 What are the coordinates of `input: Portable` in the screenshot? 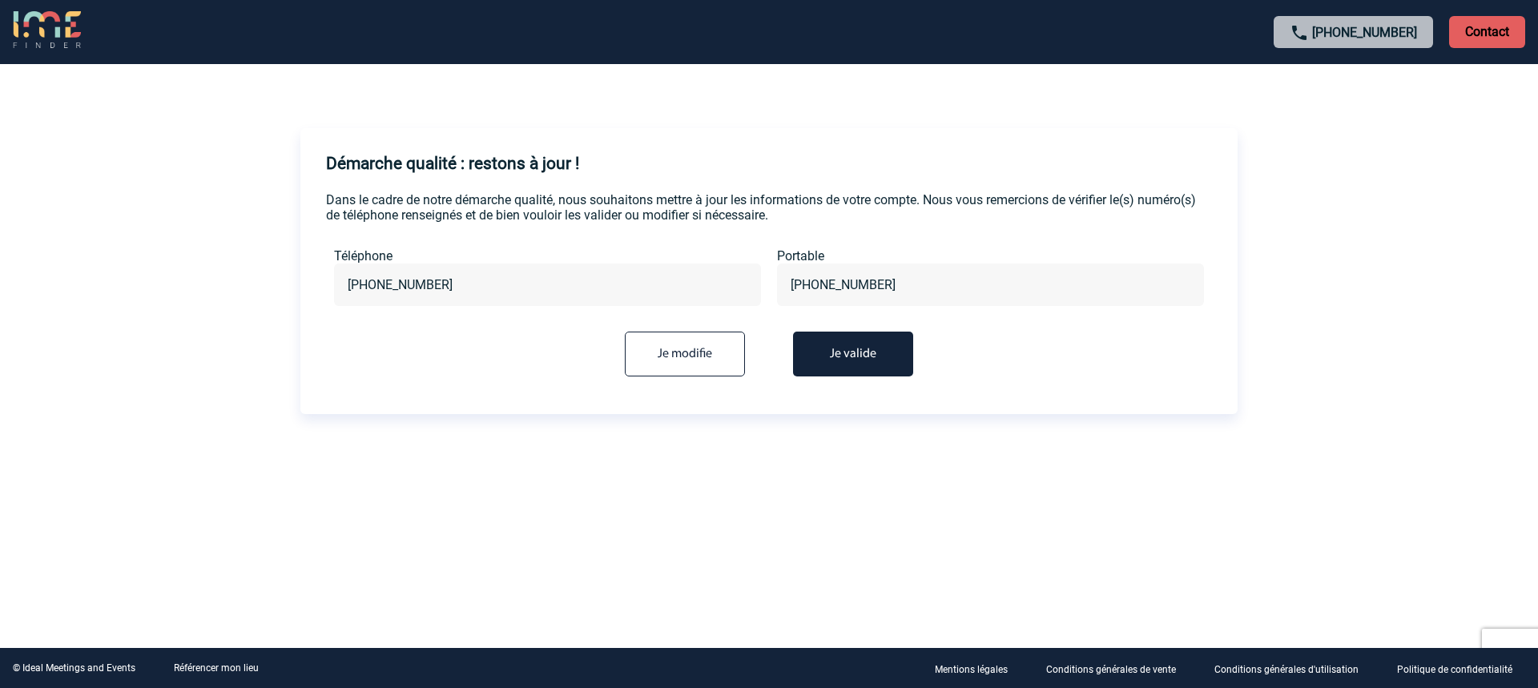 It's located at (990, 284).